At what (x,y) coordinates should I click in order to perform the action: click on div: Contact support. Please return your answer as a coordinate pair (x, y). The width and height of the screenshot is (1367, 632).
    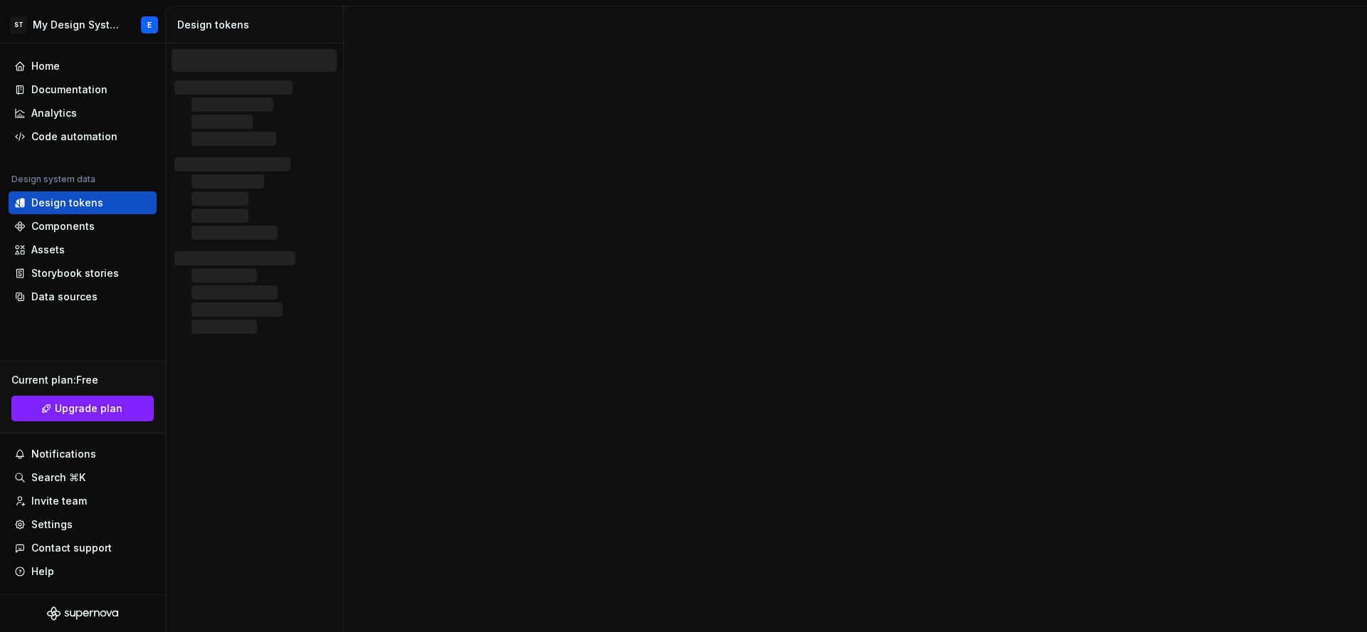
    Looking at the image, I should click on (71, 548).